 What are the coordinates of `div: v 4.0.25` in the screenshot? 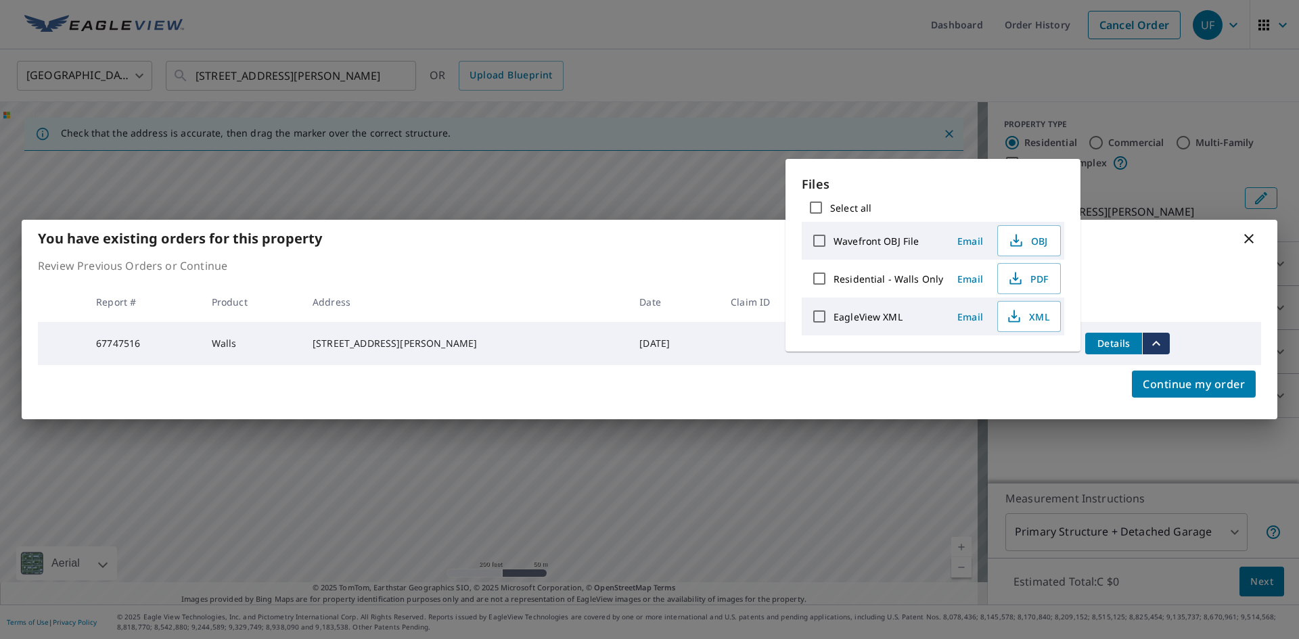 It's located at (52, 27).